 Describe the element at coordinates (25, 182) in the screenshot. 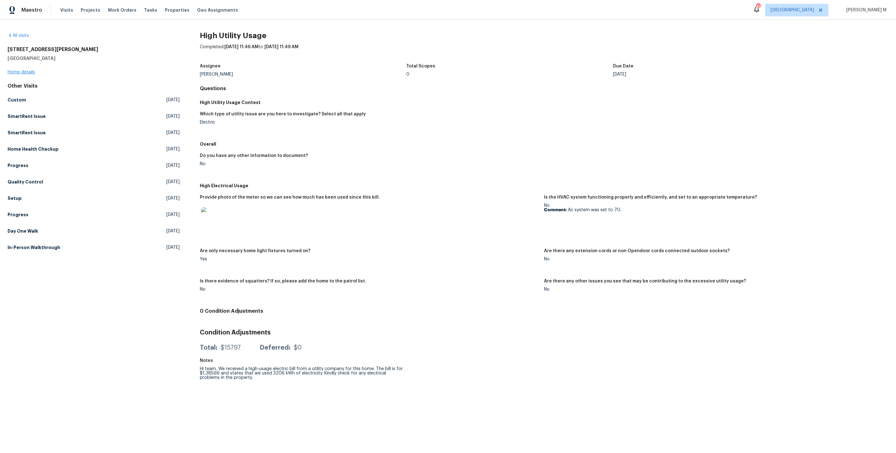

I see `h5: Quality Control` at that location.